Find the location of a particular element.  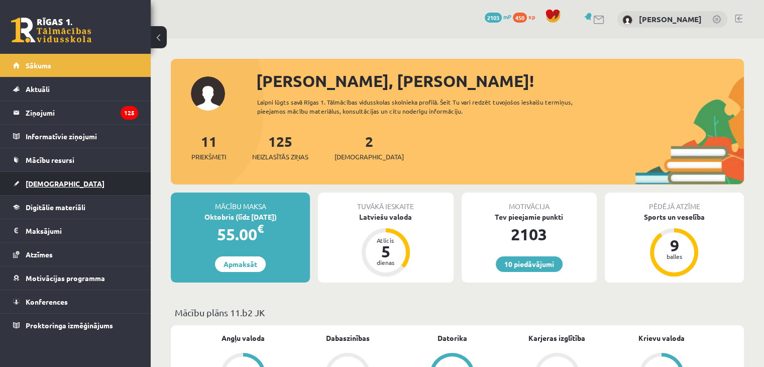

i: 125 is located at coordinates (129, 113).